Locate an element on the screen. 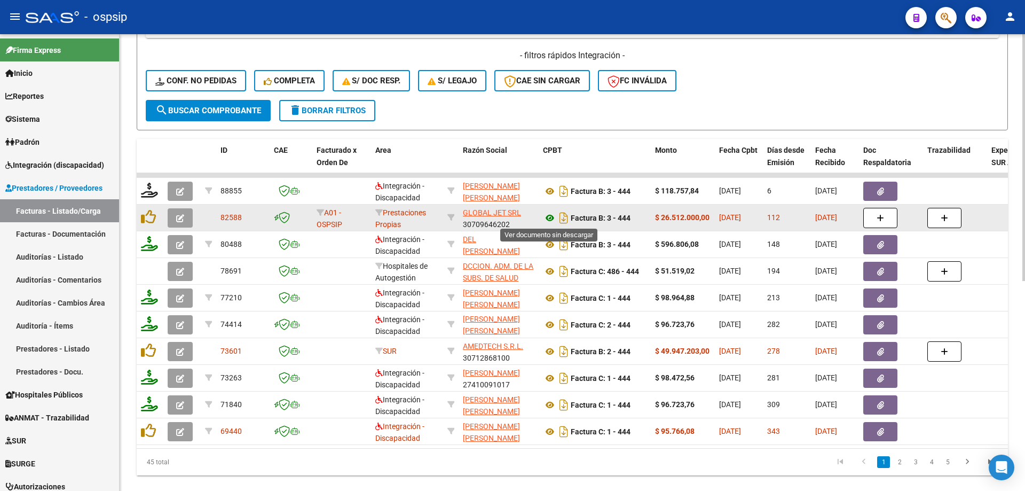  span: Doc Respaldatoria is located at coordinates (887, 156).